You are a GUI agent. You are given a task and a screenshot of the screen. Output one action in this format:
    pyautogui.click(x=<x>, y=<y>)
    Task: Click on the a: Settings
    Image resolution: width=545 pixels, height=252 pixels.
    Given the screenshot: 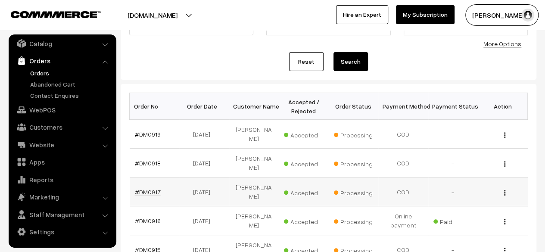 What is the action you would take?
    pyautogui.click(x=62, y=232)
    